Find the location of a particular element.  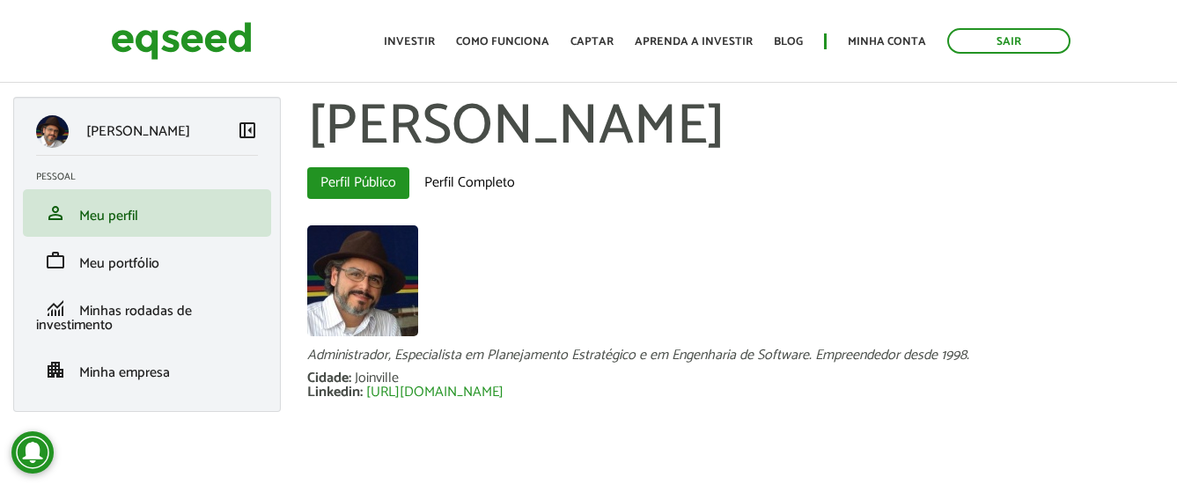

h2: Pessoal is located at coordinates (153, 177).